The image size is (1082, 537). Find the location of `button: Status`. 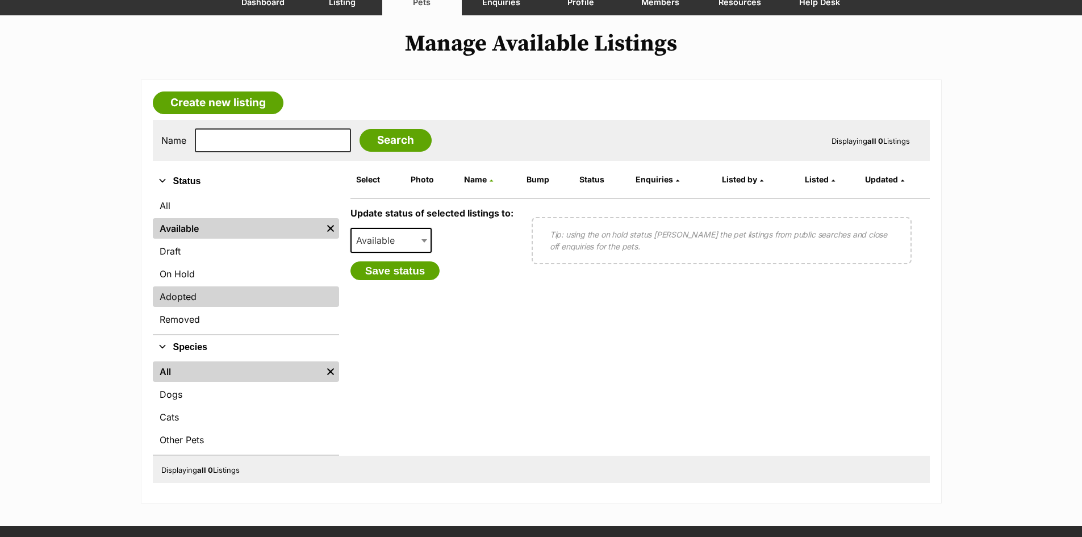

button: Status is located at coordinates (246, 181).